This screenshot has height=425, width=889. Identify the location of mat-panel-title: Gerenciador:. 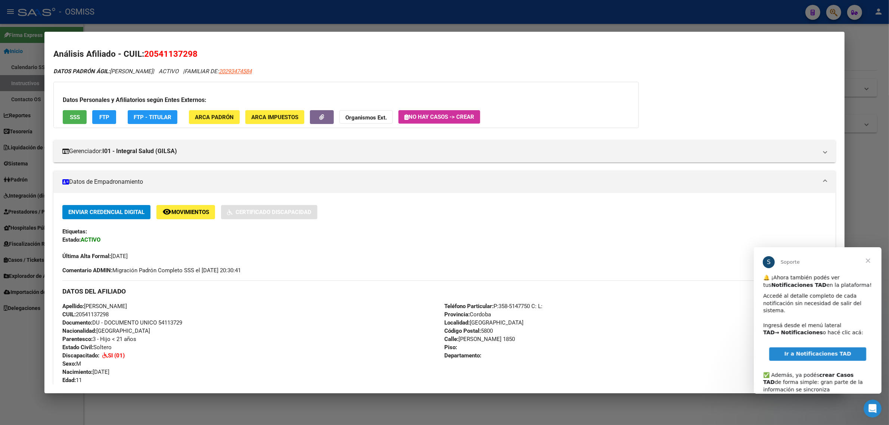
(440, 151).